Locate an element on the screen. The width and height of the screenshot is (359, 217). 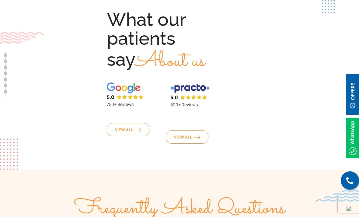
img: offerBt is located at coordinates (353, 94).